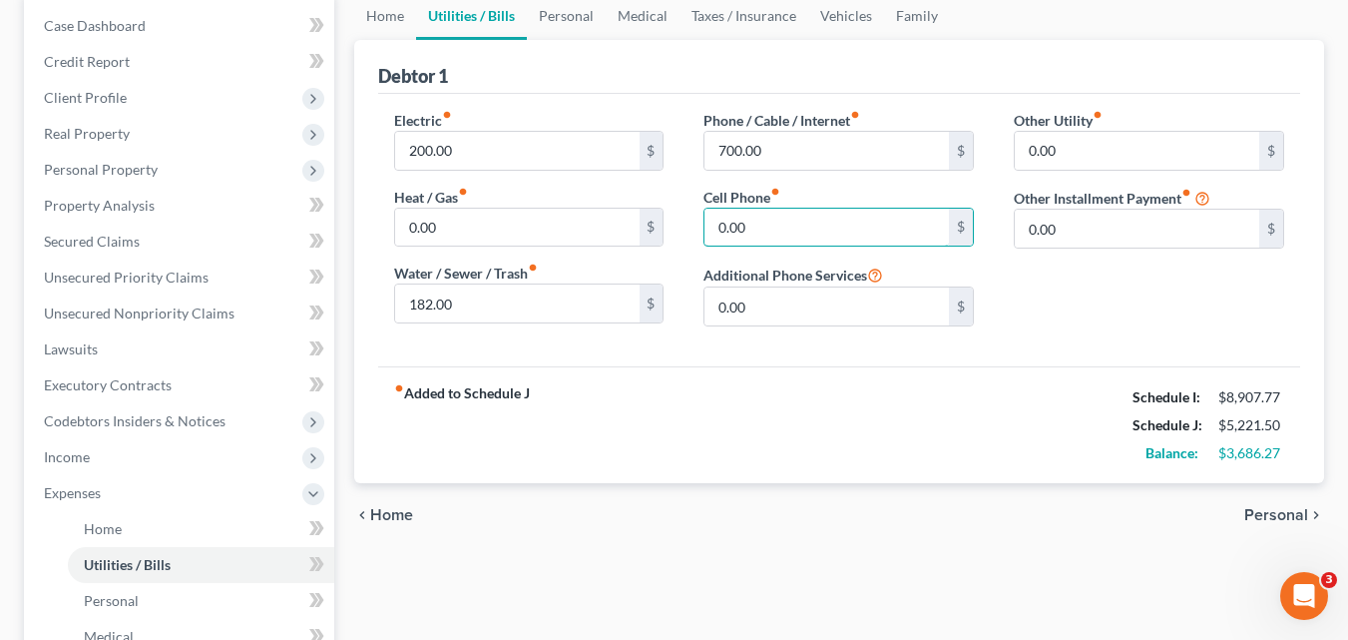 The height and width of the screenshot is (640, 1348). I want to click on span: Codebtors Insiders & Notices, so click(135, 420).